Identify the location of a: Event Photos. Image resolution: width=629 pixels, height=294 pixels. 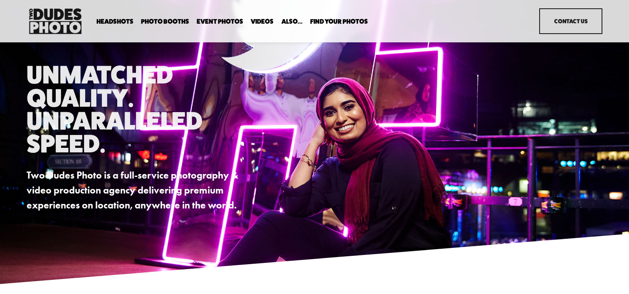
(220, 21).